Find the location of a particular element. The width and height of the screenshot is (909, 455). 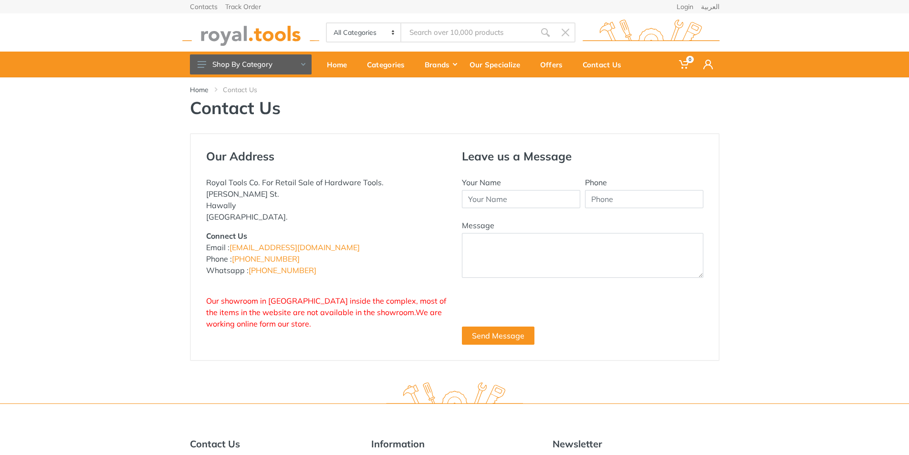

div: Categories is located at coordinates (389, 64).